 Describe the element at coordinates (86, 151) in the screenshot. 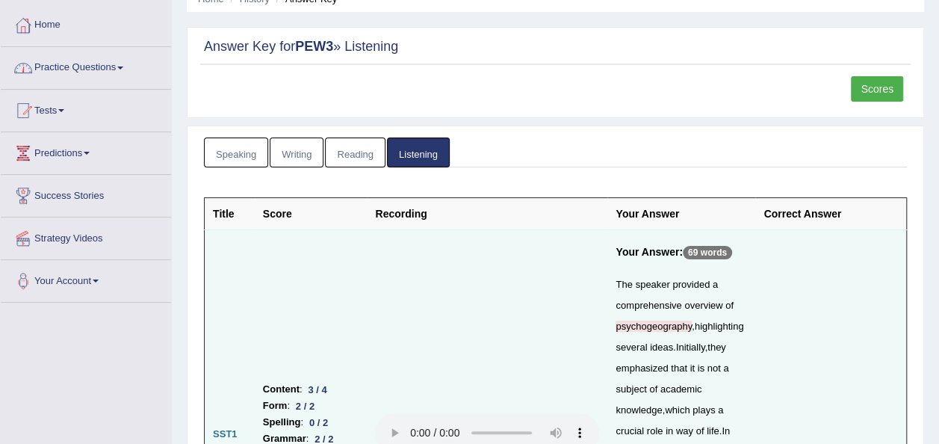

I see `a: Predictions` at that location.